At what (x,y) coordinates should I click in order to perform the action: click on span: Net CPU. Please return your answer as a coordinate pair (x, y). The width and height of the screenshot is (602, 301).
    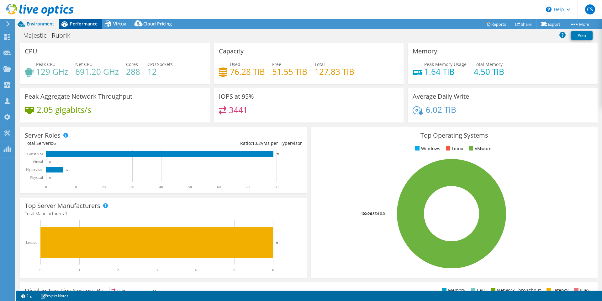
    Looking at the image, I should click on (84, 64).